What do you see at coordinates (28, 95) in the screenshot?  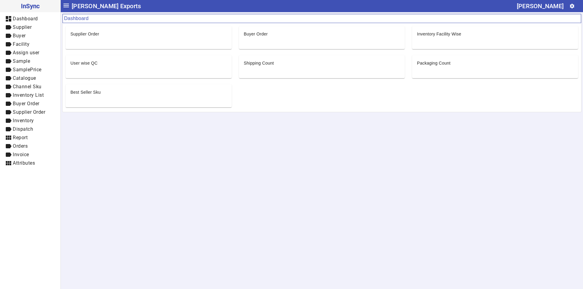 I see `span: Inventory List` at bounding box center [28, 95].